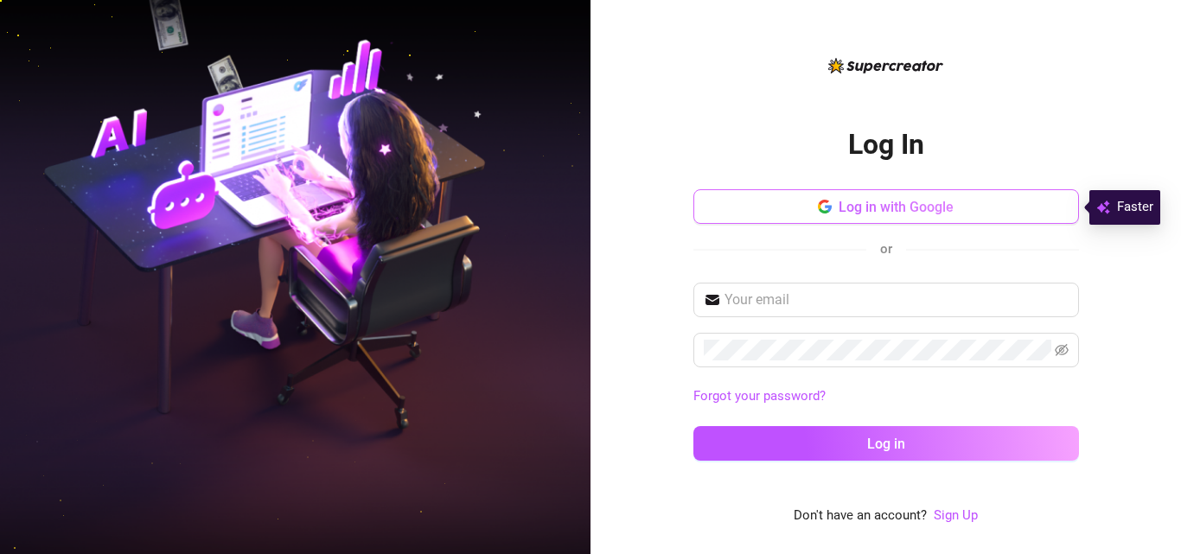  What do you see at coordinates (896, 207) in the screenshot?
I see `span: Log in with Google` at bounding box center [896, 207].